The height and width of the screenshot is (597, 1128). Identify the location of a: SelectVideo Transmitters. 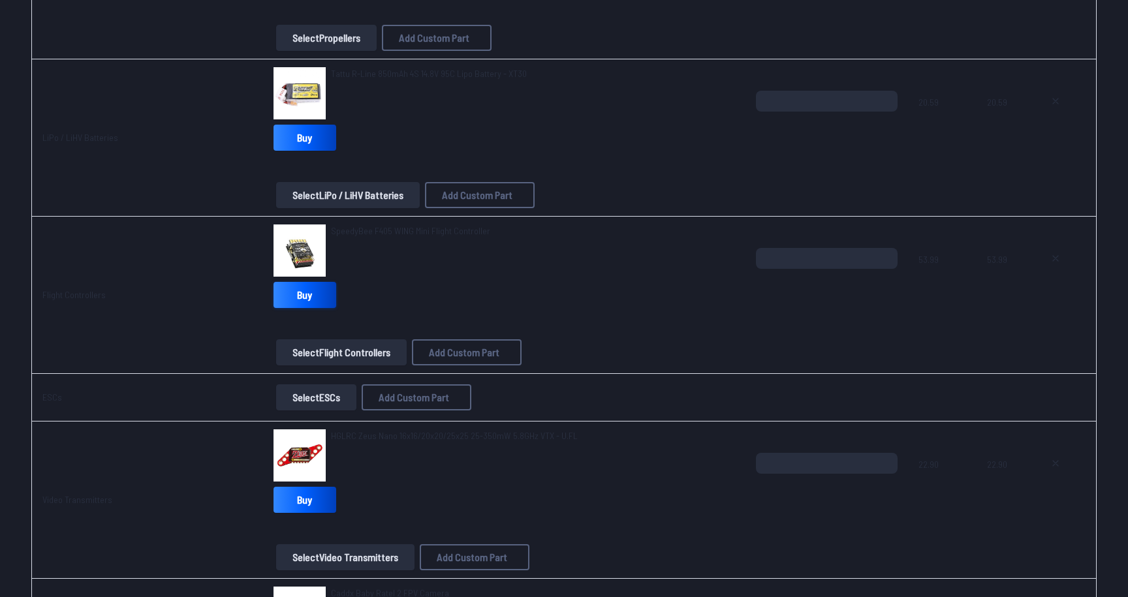
(345, 557).